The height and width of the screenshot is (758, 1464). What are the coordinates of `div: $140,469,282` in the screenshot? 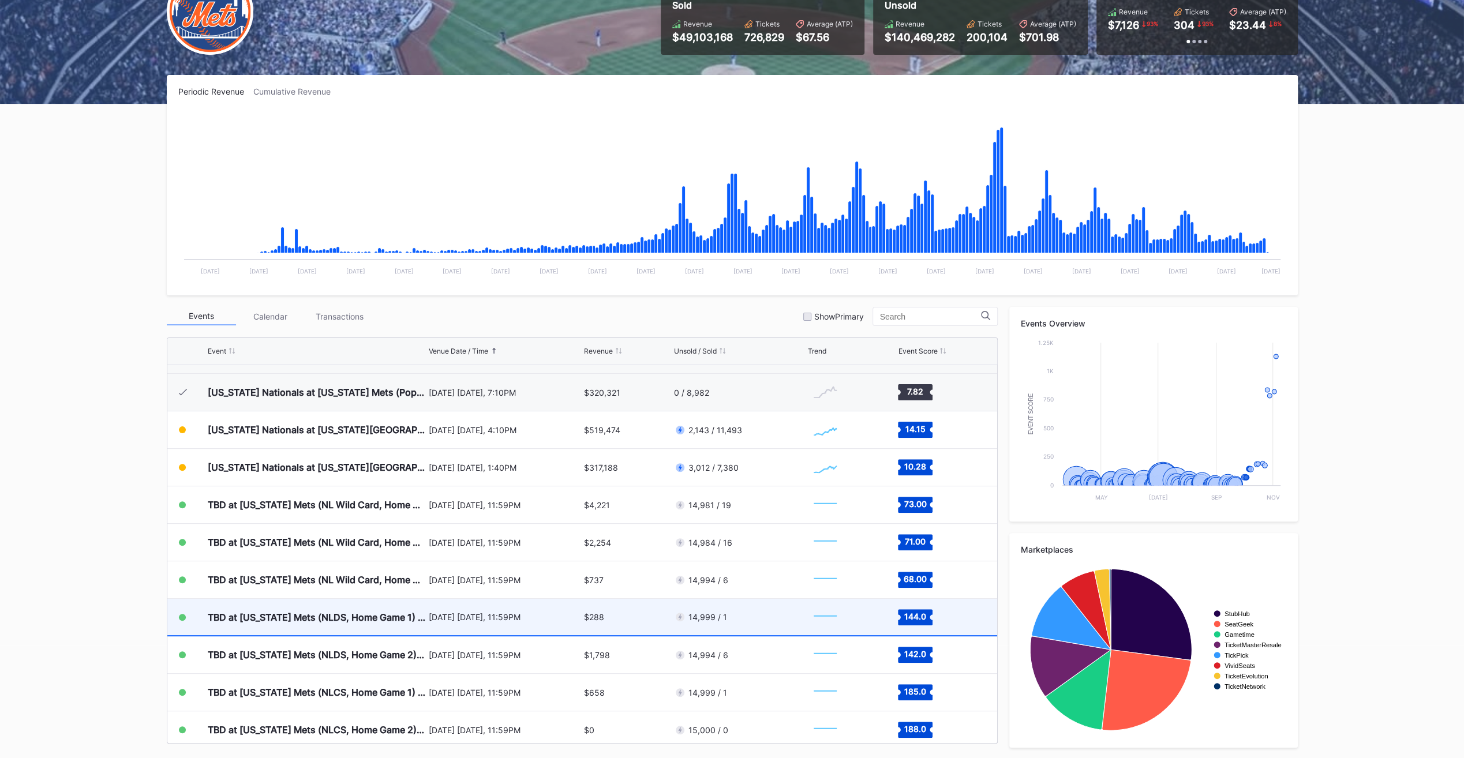 It's located at (920, 37).